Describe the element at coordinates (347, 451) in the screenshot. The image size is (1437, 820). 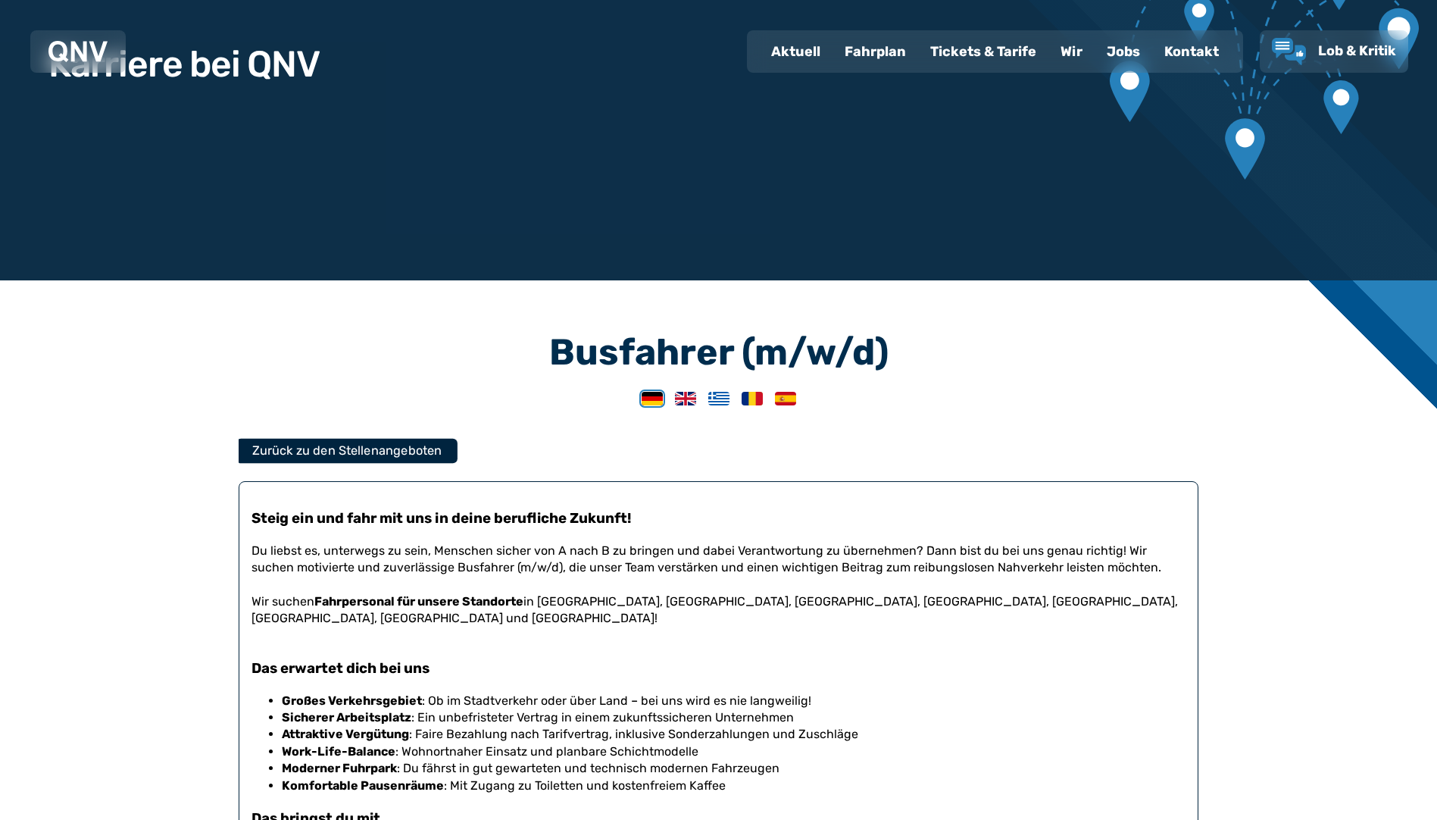
I see `a: Zurück zu den Stellenangeboten` at that location.